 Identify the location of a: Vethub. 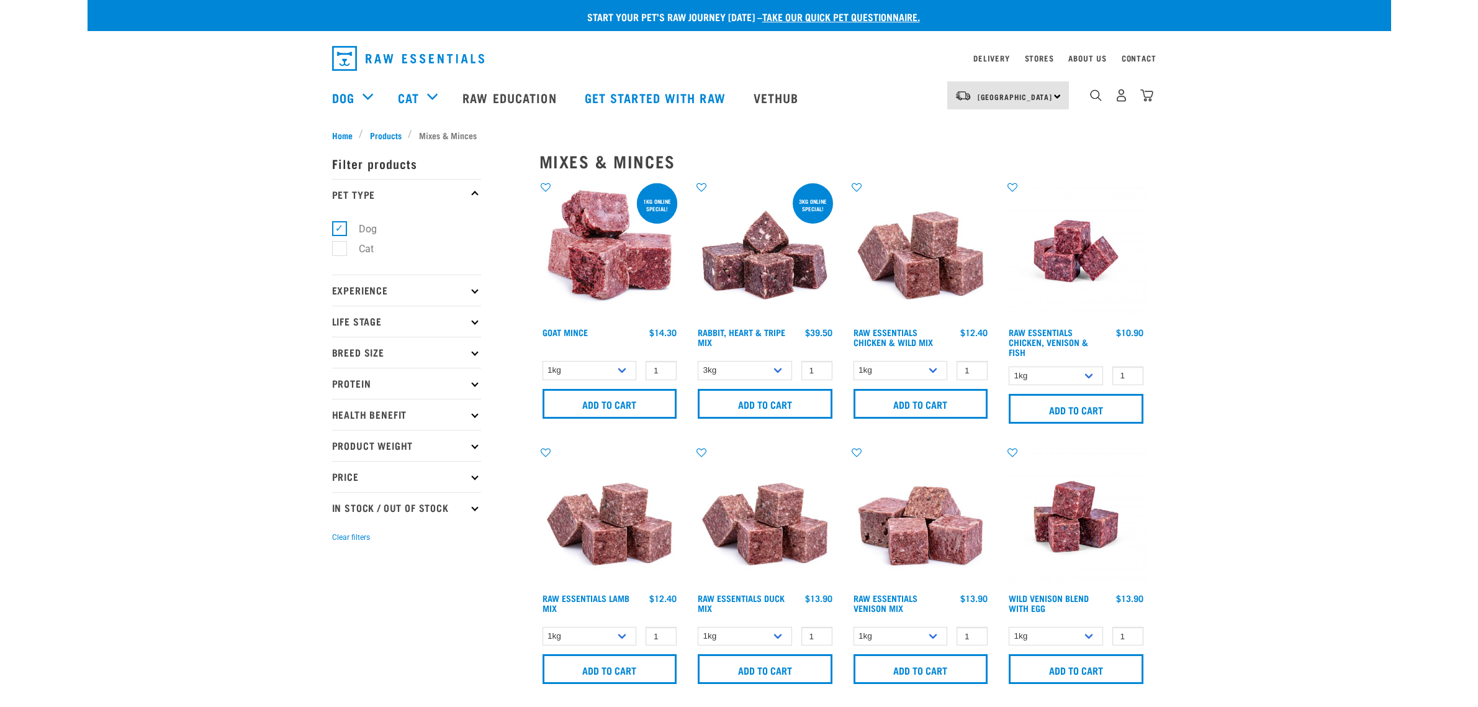
(778, 97).